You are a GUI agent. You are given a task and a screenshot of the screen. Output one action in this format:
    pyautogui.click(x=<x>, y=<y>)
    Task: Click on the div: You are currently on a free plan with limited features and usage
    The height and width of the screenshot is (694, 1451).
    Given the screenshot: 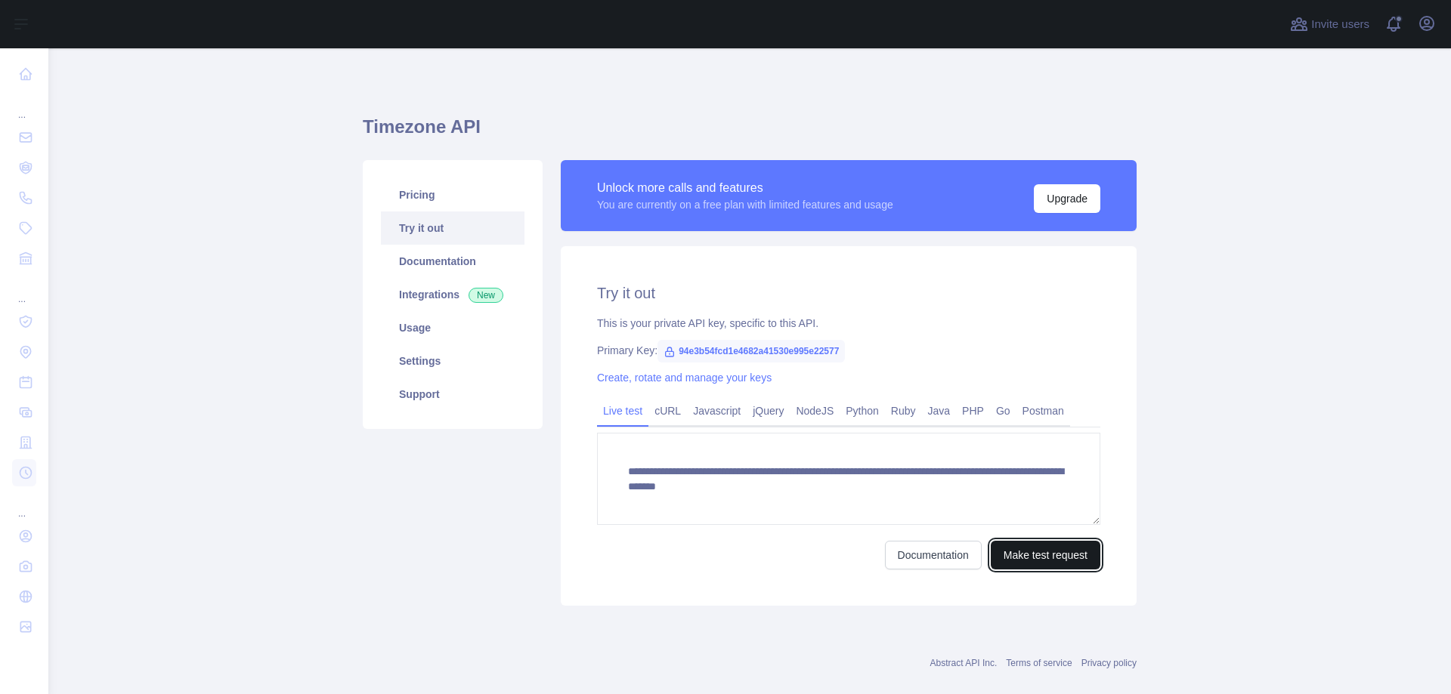 What is the action you would take?
    pyautogui.click(x=745, y=205)
    